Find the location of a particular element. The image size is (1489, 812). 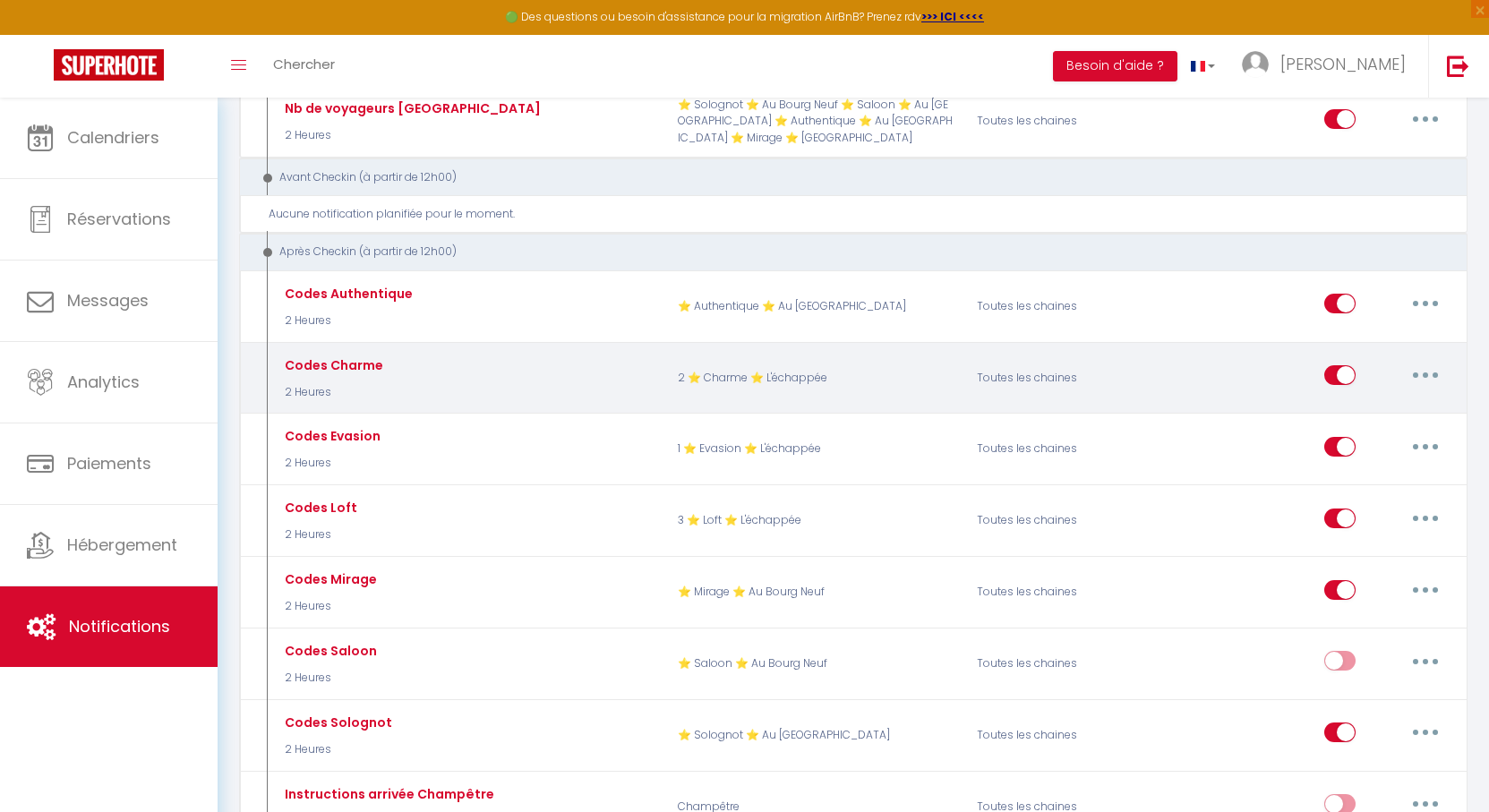

div: Codes Mirage is located at coordinates (329, 579).